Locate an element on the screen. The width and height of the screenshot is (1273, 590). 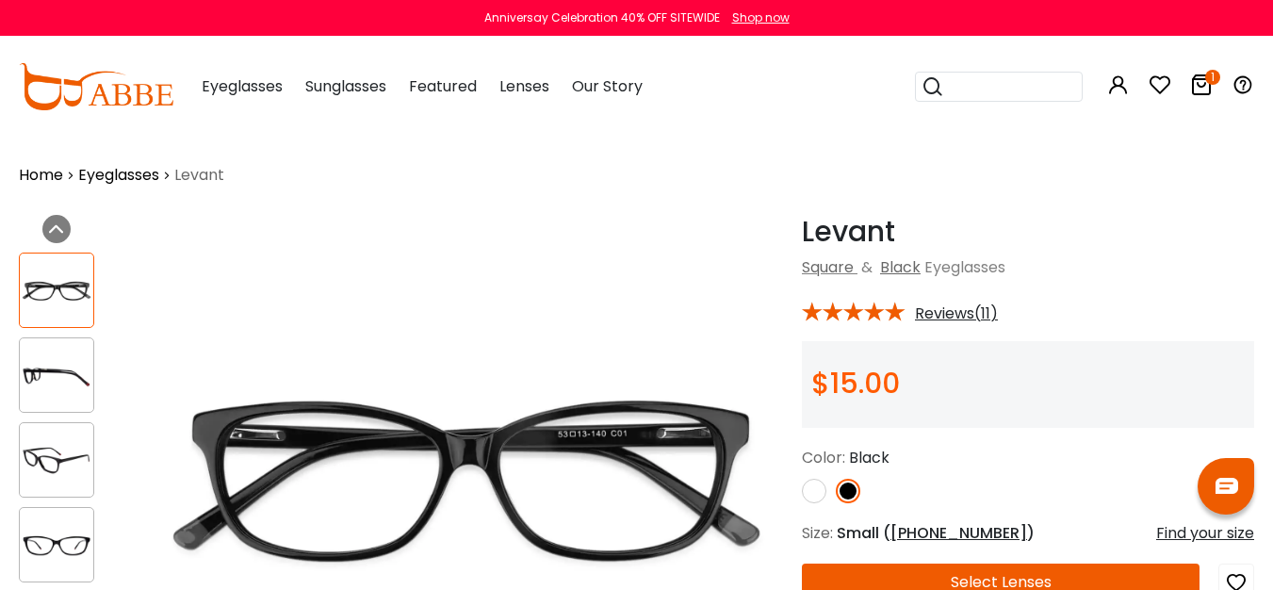
span: $15.00 is located at coordinates (856, 383).